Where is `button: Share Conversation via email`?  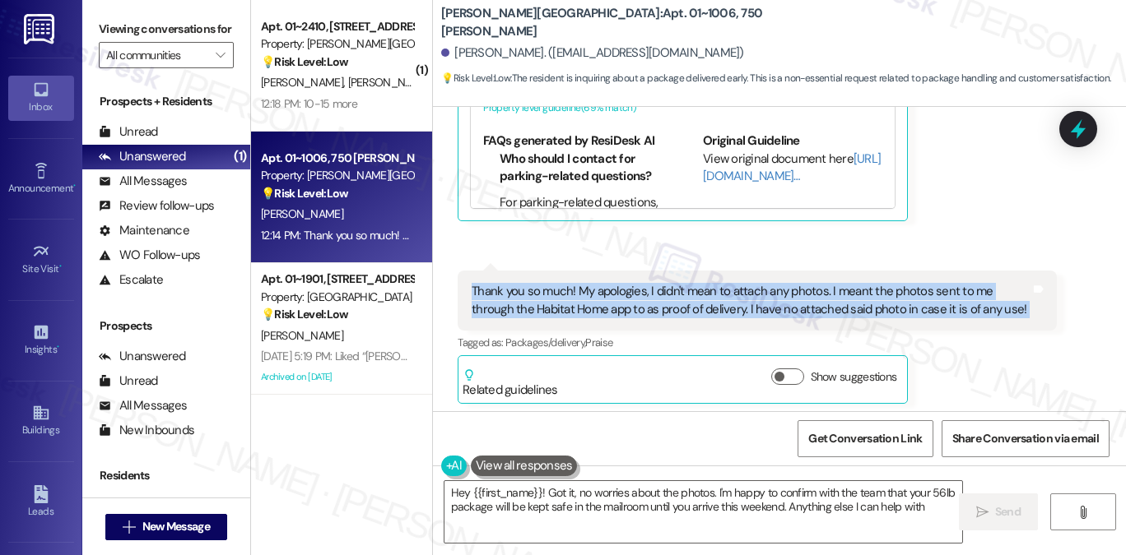 button: Share Conversation via email is located at coordinates (1025, 439).